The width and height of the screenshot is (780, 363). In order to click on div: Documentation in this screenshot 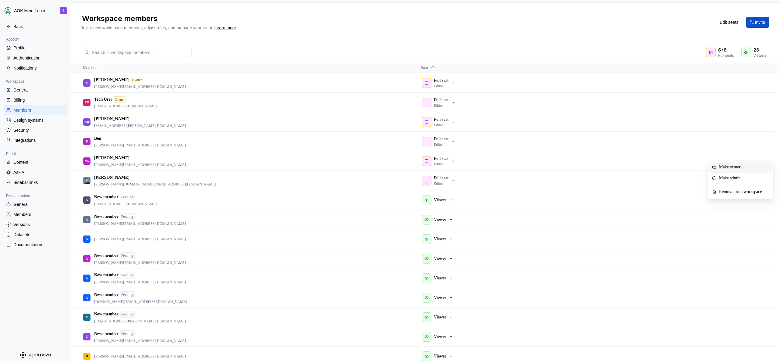, I will do `click(39, 244)`.